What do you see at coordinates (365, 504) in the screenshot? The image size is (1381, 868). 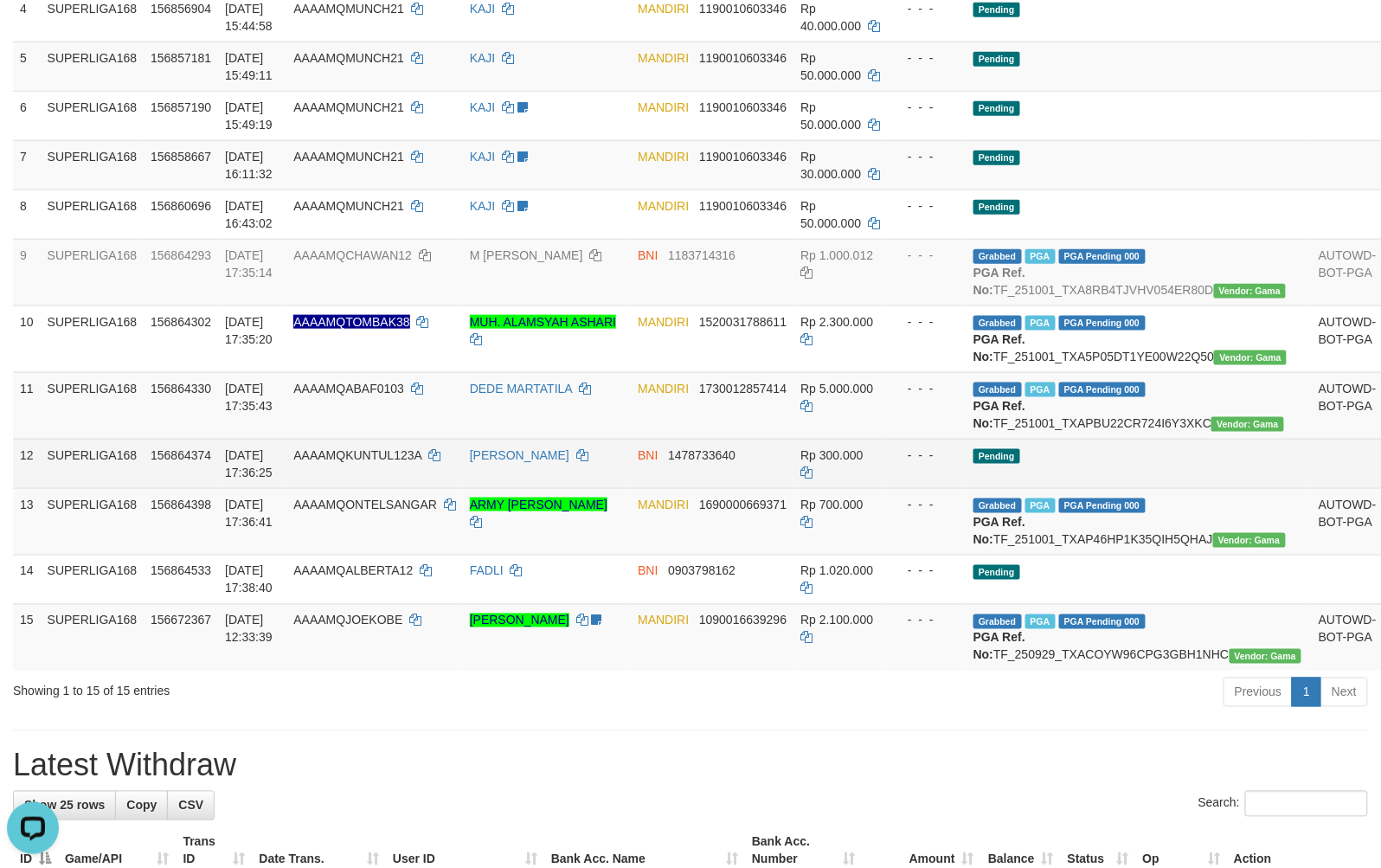 I see `span: AAAAMQONTELSANGAR` at bounding box center [365, 504].